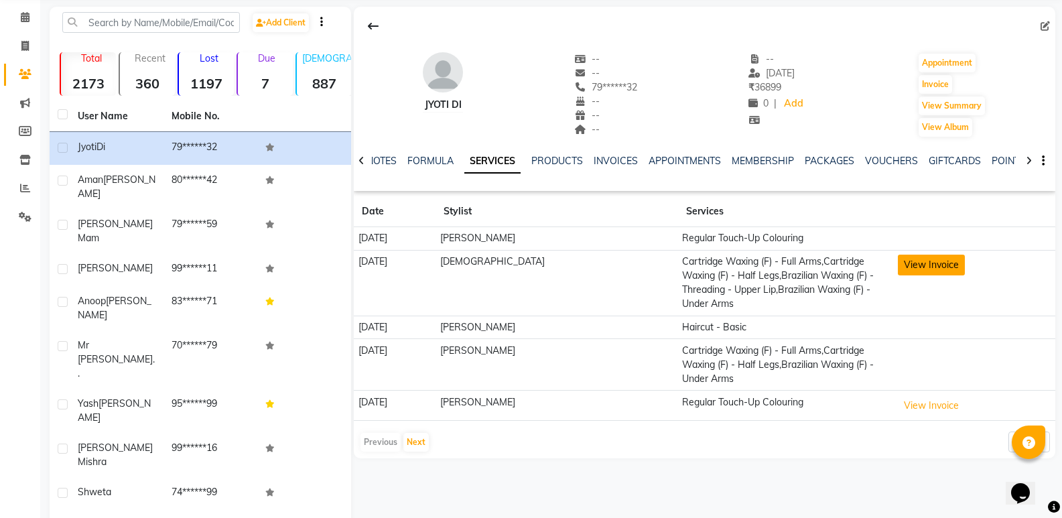  What do you see at coordinates (90, 180) in the screenshot?
I see `span: Aman` at bounding box center [90, 180].